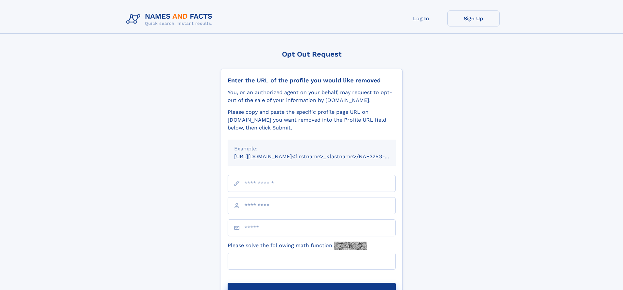 The width and height of the screenshot is (623, 290). What do you see at coordinates (312, 80) in the screenshot?
I see `div: Enter the URL of the profile you would like removed` at bounding box center [312, 80].